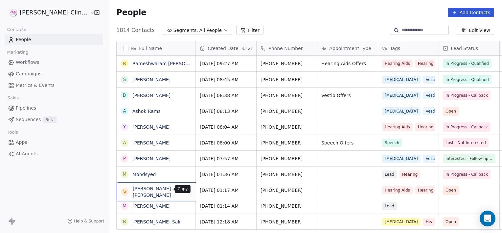  What do you see at coordinates (183, 188) in the screenshot?
I see `p: Copy` at bounding box center [183, 188].